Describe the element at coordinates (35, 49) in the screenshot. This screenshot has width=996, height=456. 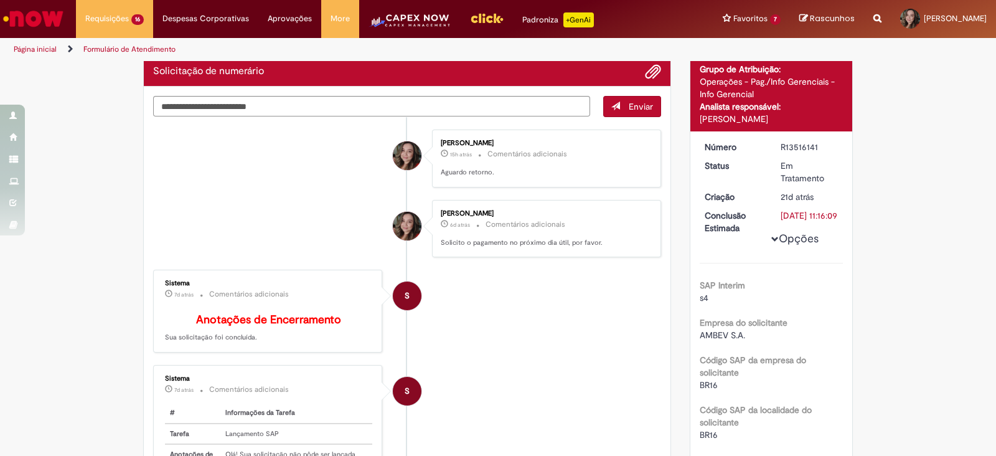
I see `a: Página inicial` at that location.